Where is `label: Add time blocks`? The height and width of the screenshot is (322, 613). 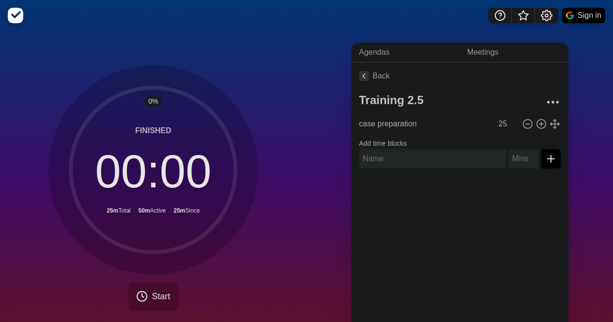
label: Add time blocks is located at coordinates (383, 143).